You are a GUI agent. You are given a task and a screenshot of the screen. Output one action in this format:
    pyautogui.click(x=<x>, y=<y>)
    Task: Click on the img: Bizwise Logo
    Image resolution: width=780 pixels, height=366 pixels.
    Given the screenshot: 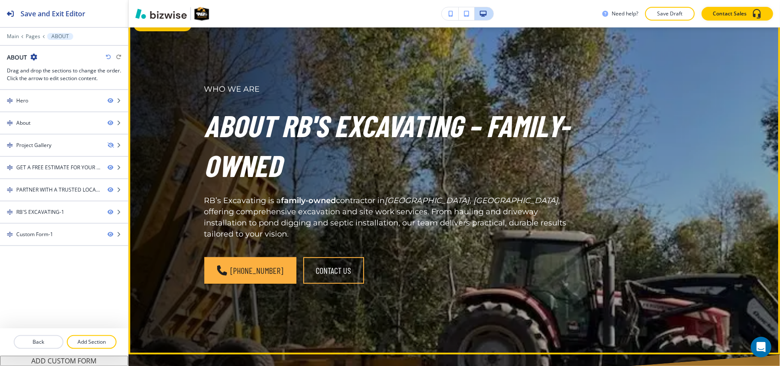 What is the action you would take?
    pyautogui.click(x=161, y=14)
    